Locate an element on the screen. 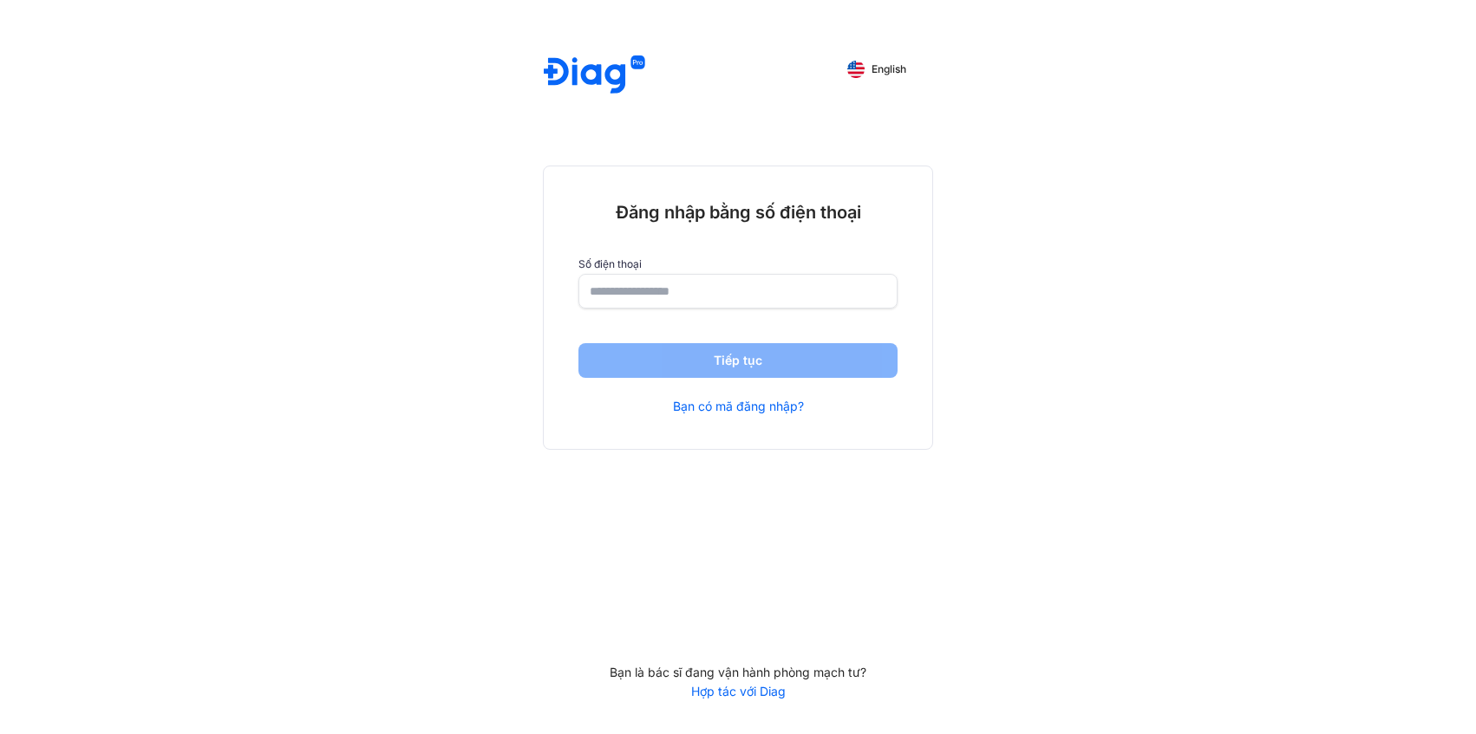 This screenshot has height=734, width=1476. img: logo is located at coordinates (594, 75).